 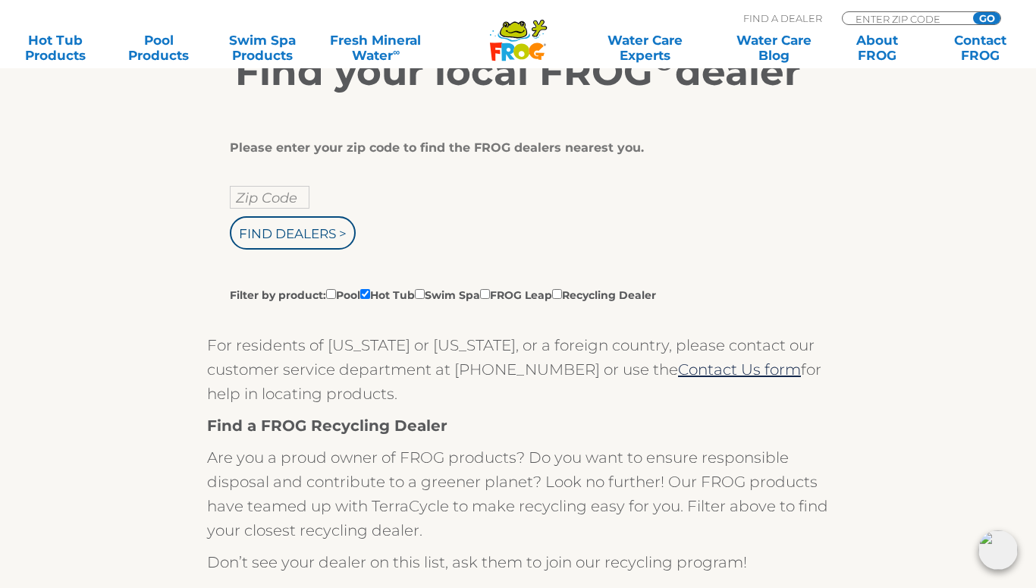 I want to click on div: Please enter your zip code to find the FROG dealers nearest you., so click(x=512, y=148).